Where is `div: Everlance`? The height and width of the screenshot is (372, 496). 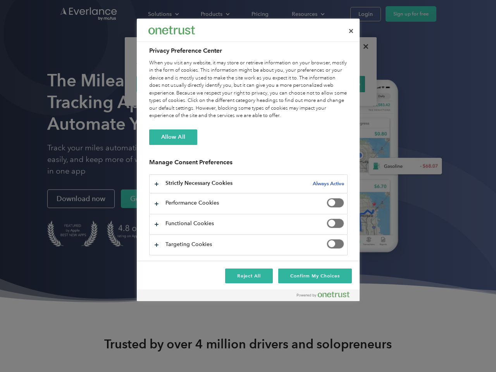
div: Everlance is located at coordinates (172, 30).